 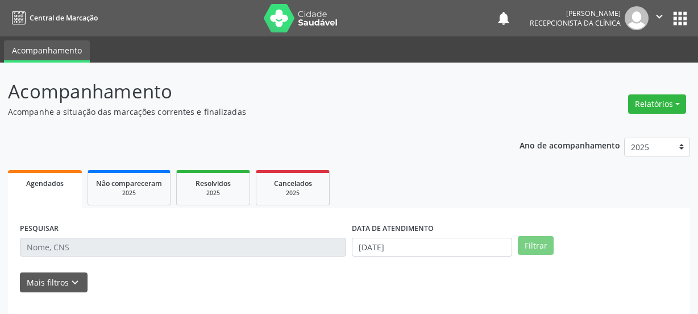 What do you see at coordinates (39, 229) in the screenshot?
I see `label: PESQUISAR` at bounding box center [39, 229].